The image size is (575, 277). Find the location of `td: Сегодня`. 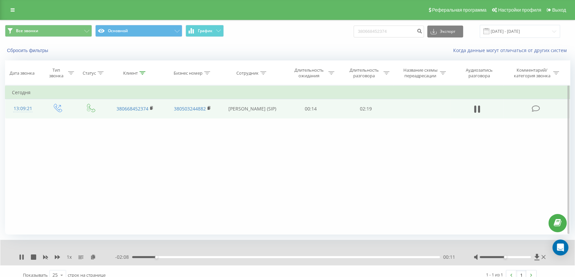

td: Сегодня is located at coordinates (288, 93).